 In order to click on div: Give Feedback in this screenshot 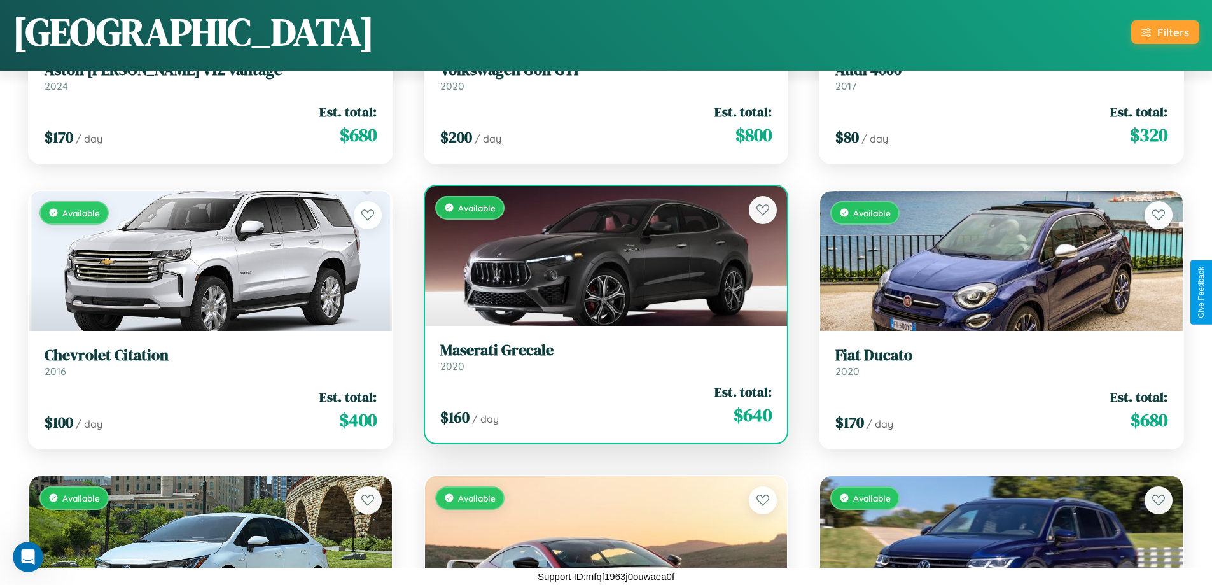, I will do `click(1201, 292)`.